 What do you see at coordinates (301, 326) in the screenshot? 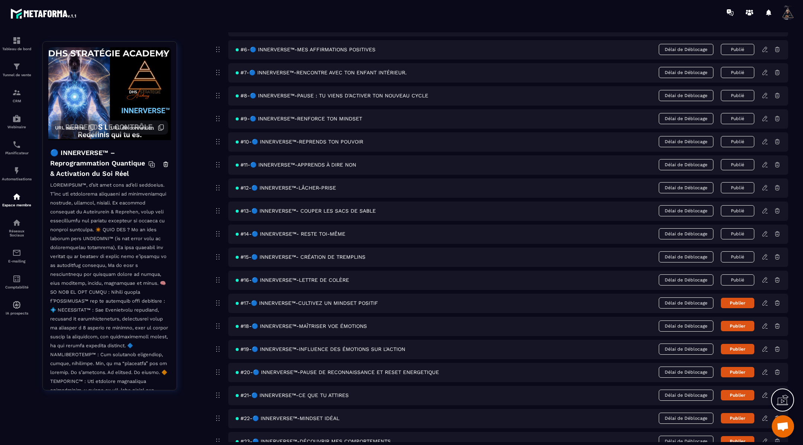
I see `span: #18-🔵 INNERVERSE™-MAÎTRISER VOE ÉMOTIONS` at bounding box center [301, 326].